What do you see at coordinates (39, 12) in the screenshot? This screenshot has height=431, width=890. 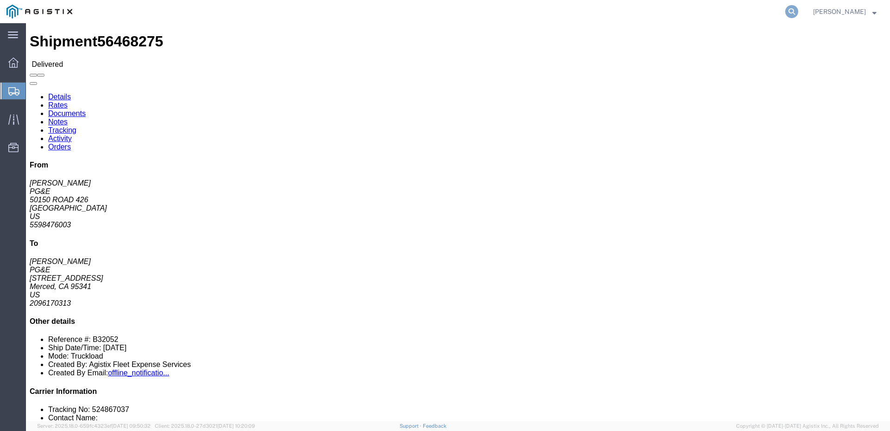 I see `img: logo` at bounding box center [39, 12].